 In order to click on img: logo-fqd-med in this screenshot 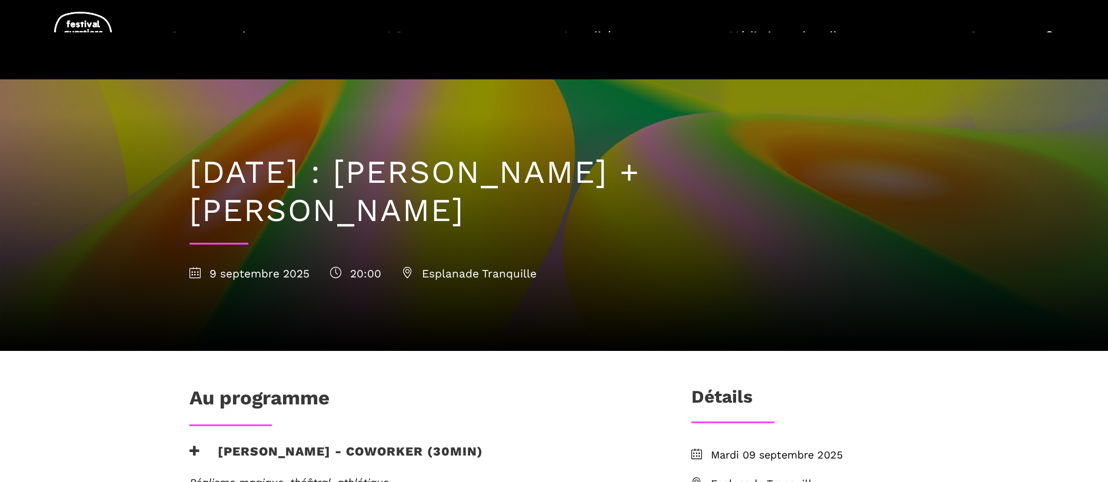, I will do `click(84, 35)`.